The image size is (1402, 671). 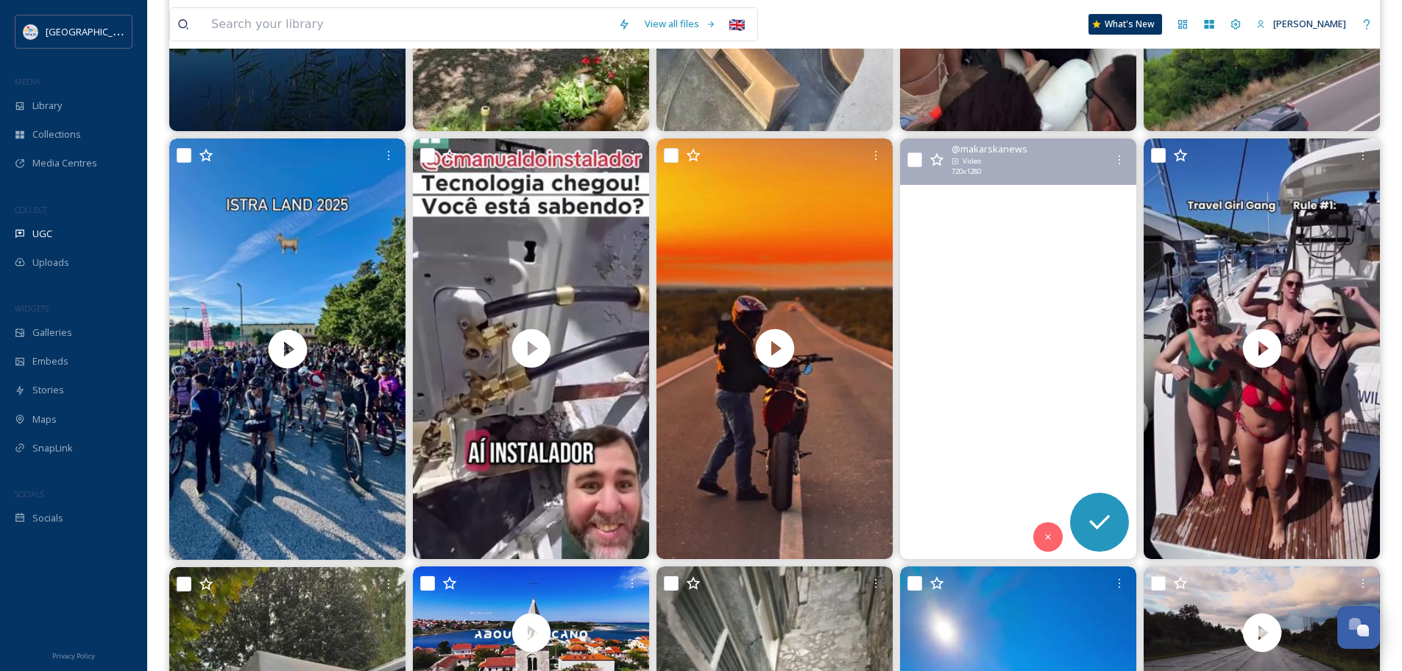 I want to click on span: SnapLink, so click(x=52, y=448).